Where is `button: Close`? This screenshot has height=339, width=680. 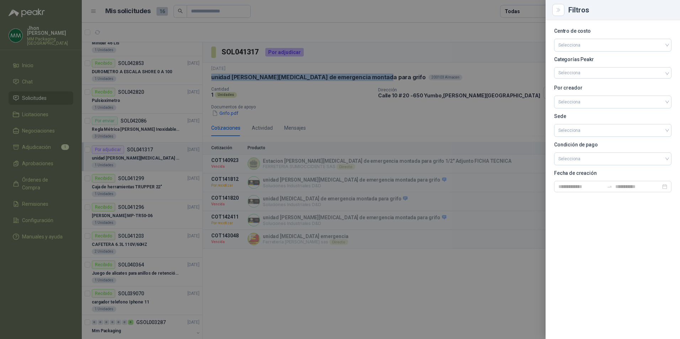 button: Close is located at coordinates (558, 10).